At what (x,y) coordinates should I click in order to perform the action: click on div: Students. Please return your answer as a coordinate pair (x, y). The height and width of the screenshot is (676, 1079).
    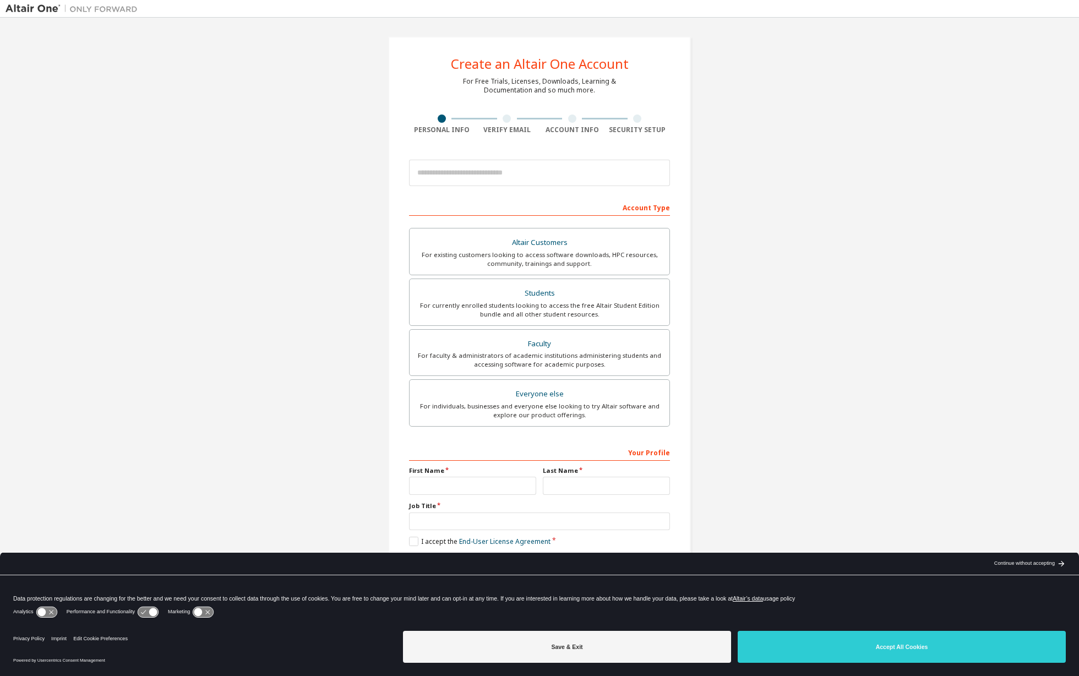
    Looking at the image, I should click on (540, 293).